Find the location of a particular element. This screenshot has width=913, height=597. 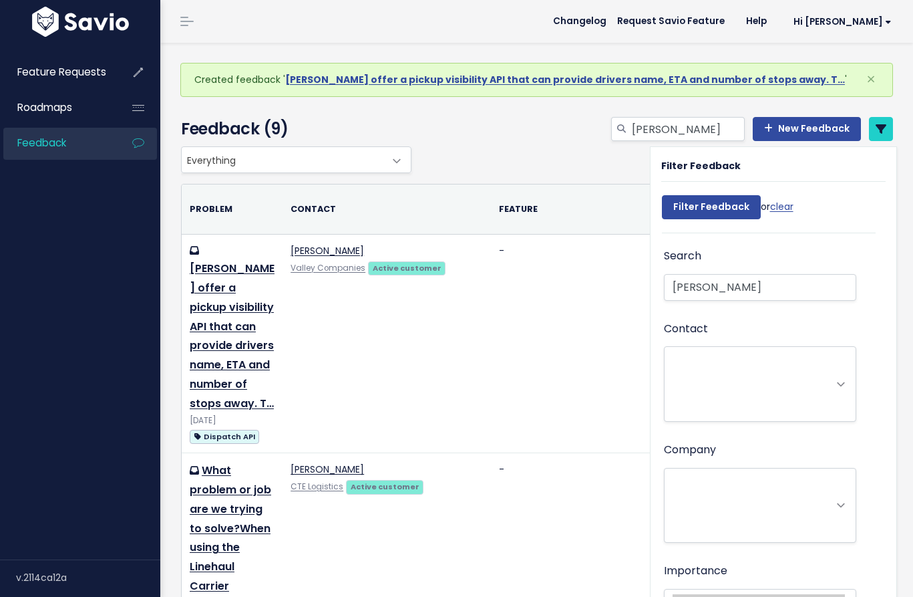

label: Company is located at coordinates (690, 450).